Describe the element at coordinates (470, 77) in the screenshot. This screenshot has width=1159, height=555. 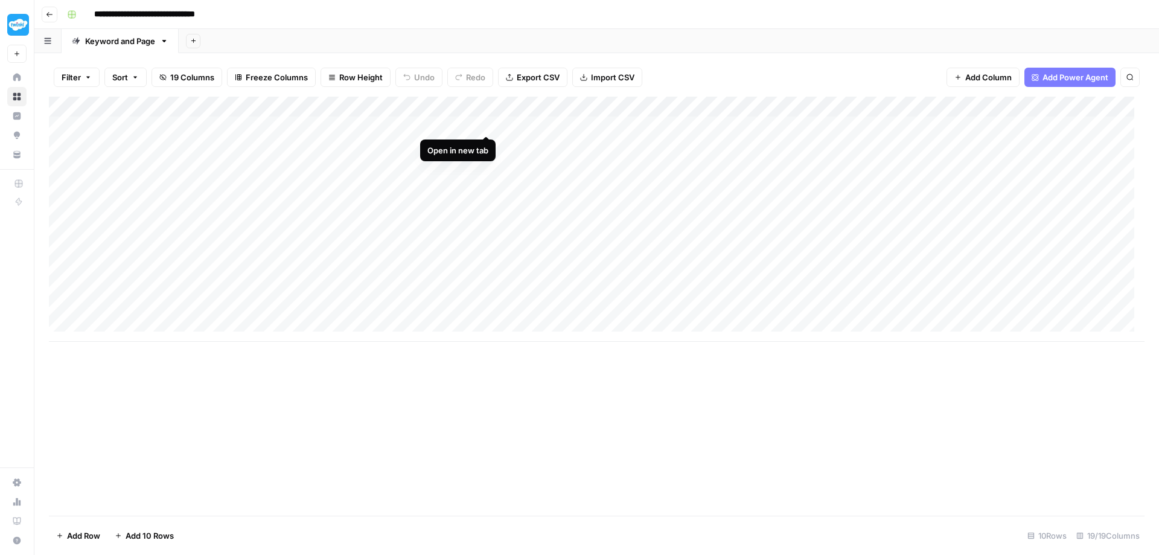
I see `button: Redo` at that location.